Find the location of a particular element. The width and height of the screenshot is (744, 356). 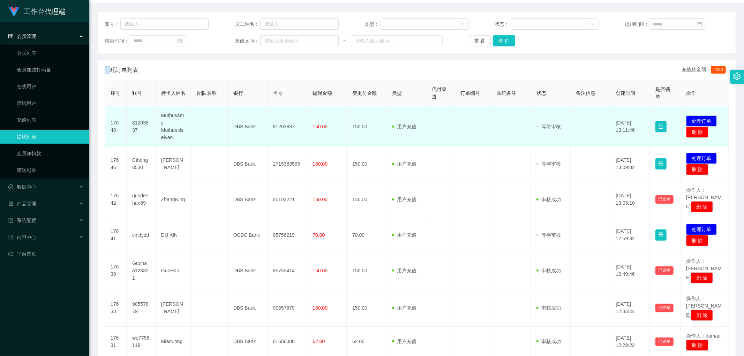

span: 起始时间： is located at coordinates (637, 24).